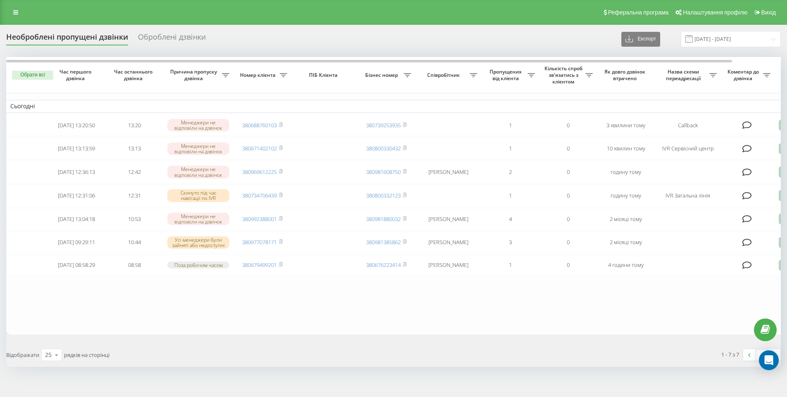 This screenshot has width=787, height=397. Describe the element at coordinates (383, 75) in the screenshot. I see `span: Бізнес номер` at that location.